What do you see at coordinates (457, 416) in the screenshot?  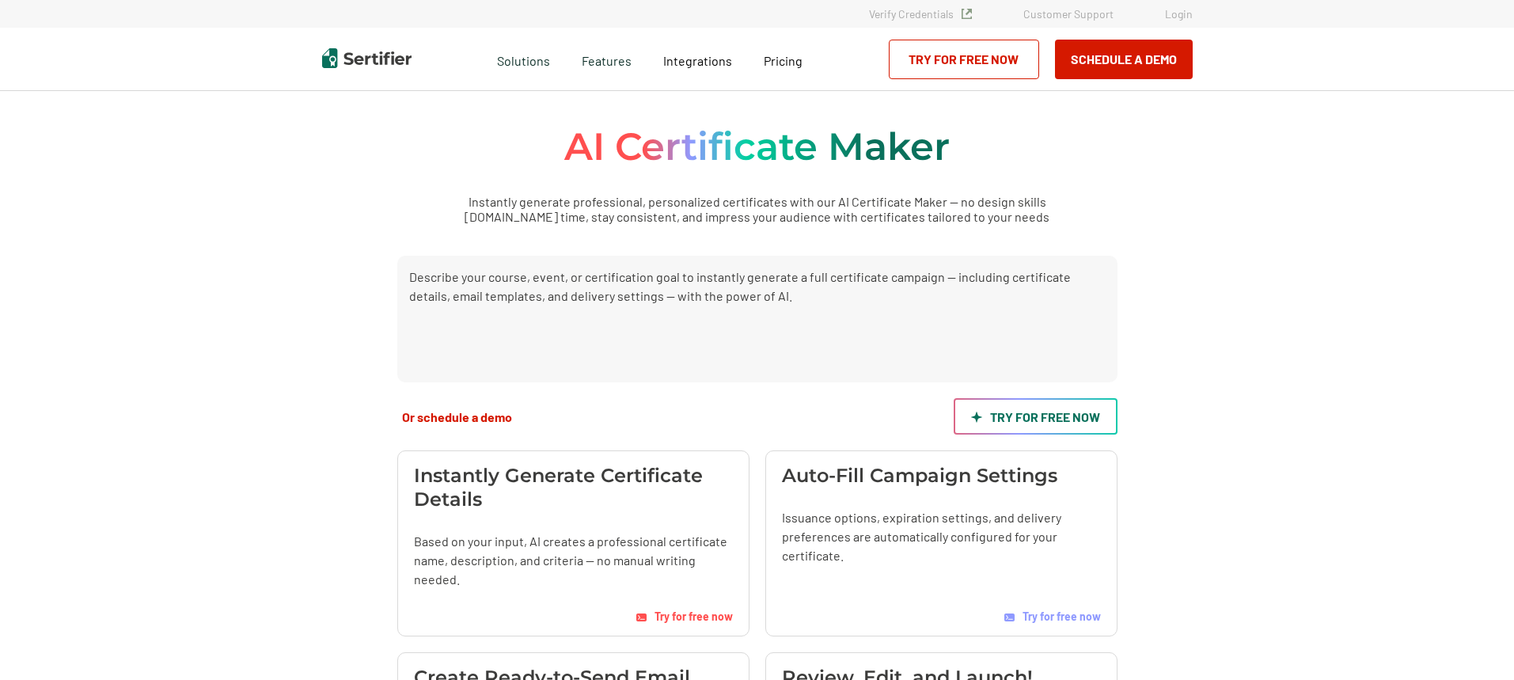 I see `a: Or schedule a demo` at bounding box center [457, 416].